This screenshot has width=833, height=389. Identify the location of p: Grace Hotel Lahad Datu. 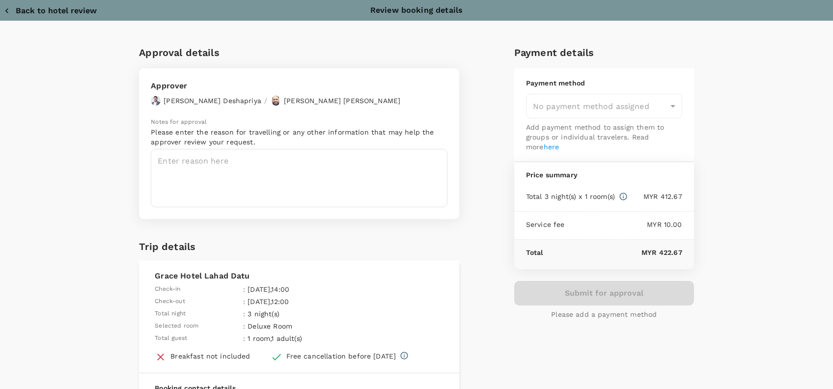
(299, 276).